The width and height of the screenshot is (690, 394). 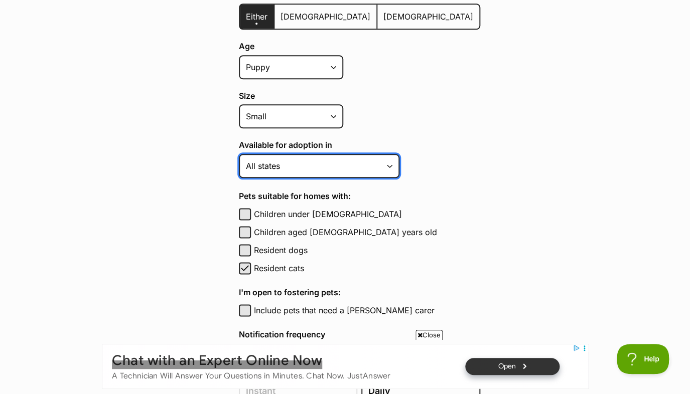 I want to click on a: Activate Your Account and Access Your Secure Content., so click(x=192, y=52).